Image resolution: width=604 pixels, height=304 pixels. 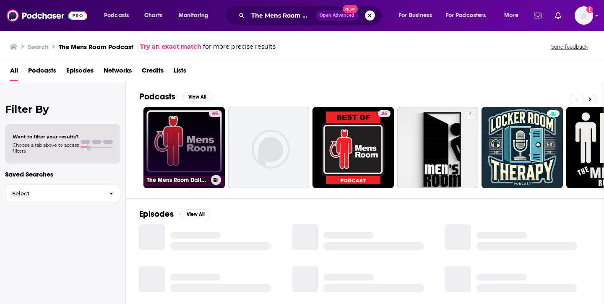 What do you see at coordinates (584, 16) in the screenshot?
I see `span: Logged in as sashagoldin` at bounding box center [584, 16].